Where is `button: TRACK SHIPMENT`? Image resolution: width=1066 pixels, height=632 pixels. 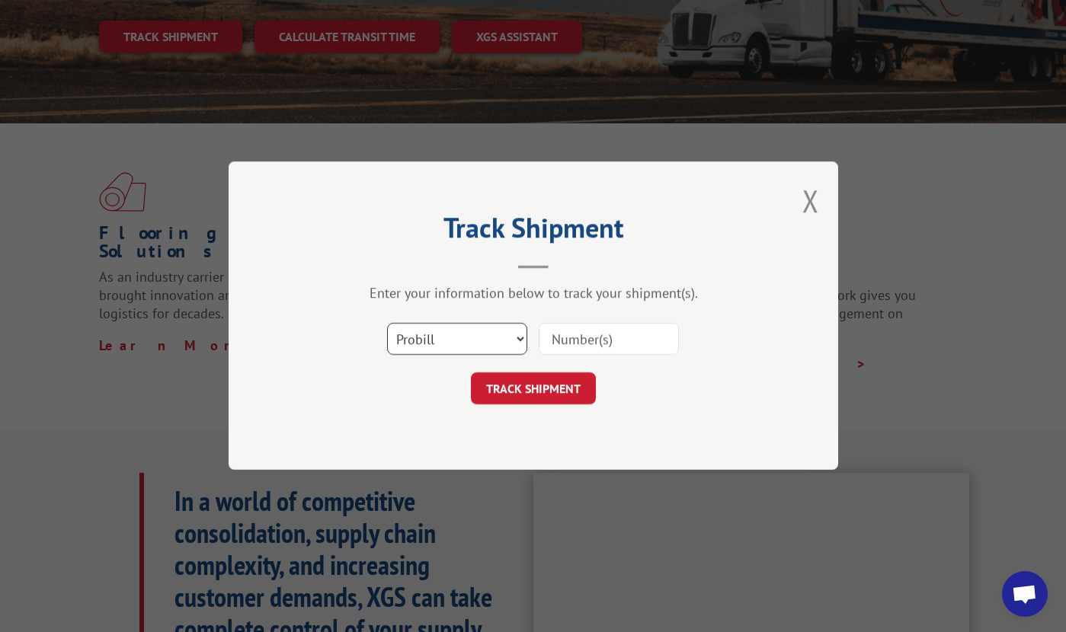 button: TRACK SHIPMENT is located at coordinates (533, 389).